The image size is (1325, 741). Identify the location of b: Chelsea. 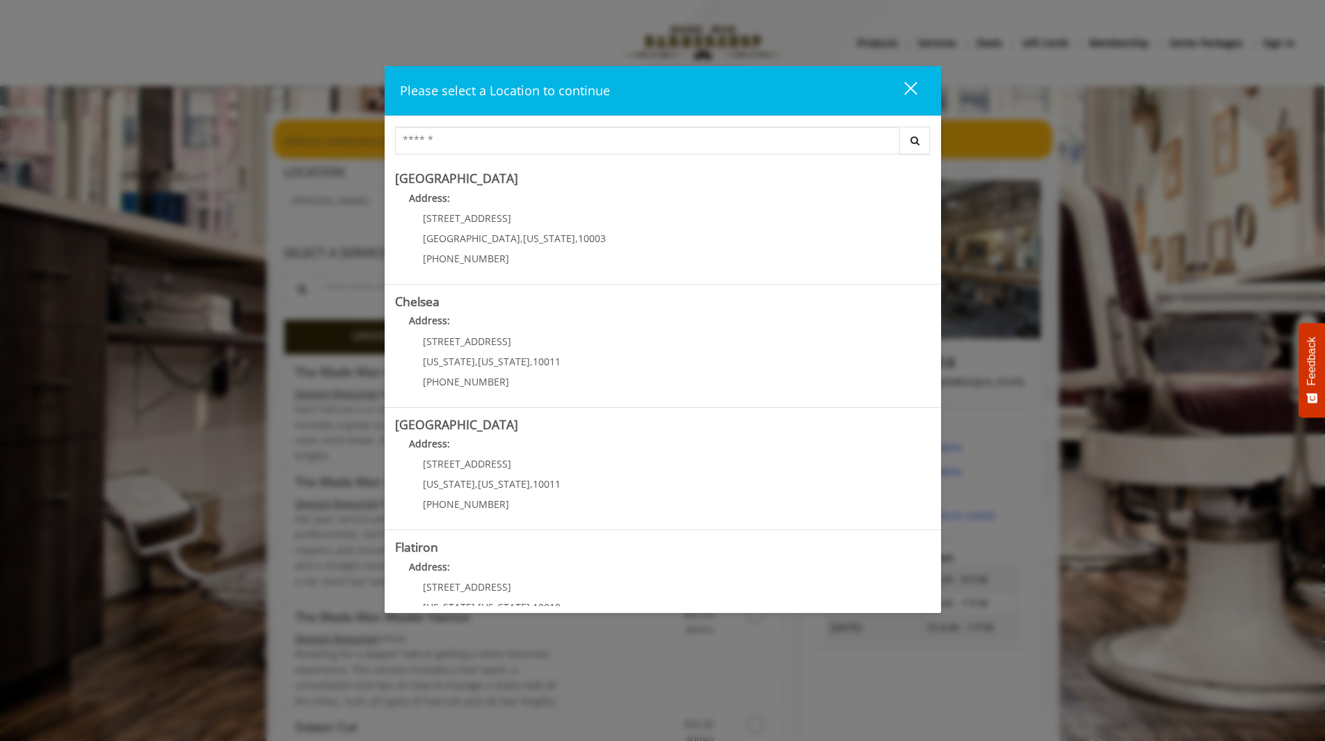
(417, 301).